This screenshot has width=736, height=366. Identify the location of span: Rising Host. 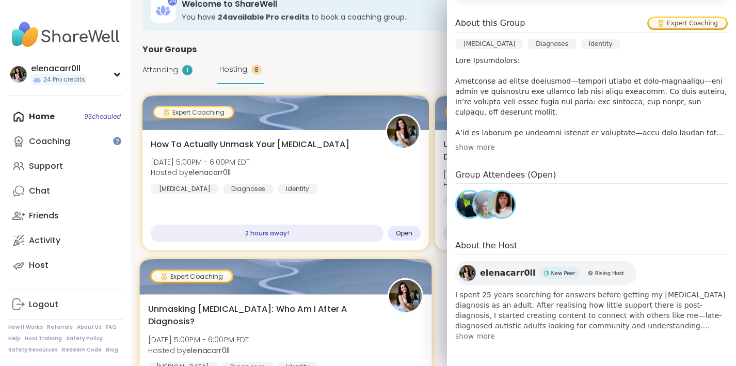
(610, 273).